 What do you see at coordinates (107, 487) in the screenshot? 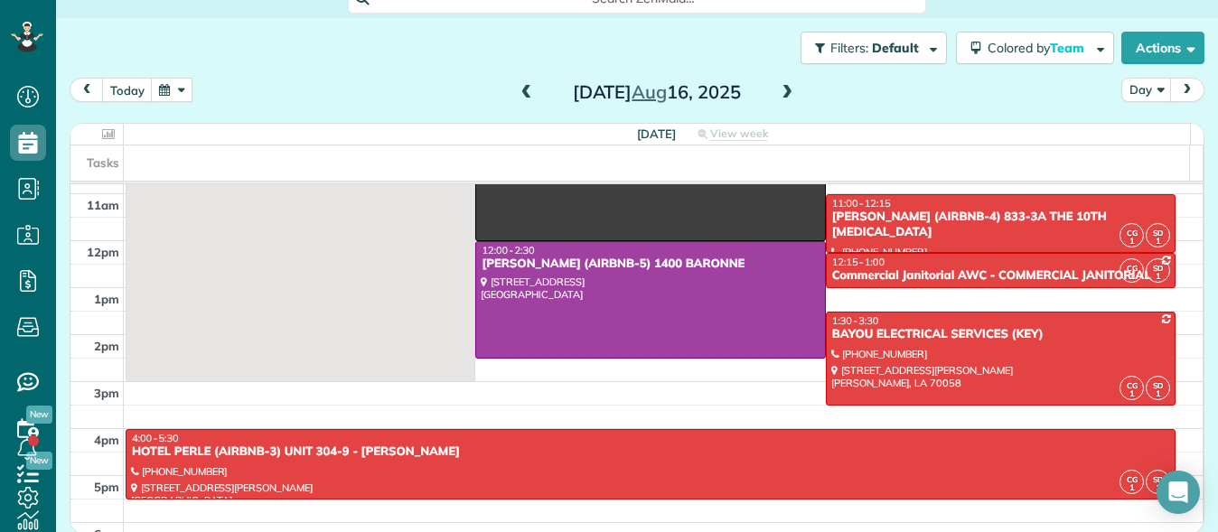
I see `span: 5pm` at bounding box center [107, 487].